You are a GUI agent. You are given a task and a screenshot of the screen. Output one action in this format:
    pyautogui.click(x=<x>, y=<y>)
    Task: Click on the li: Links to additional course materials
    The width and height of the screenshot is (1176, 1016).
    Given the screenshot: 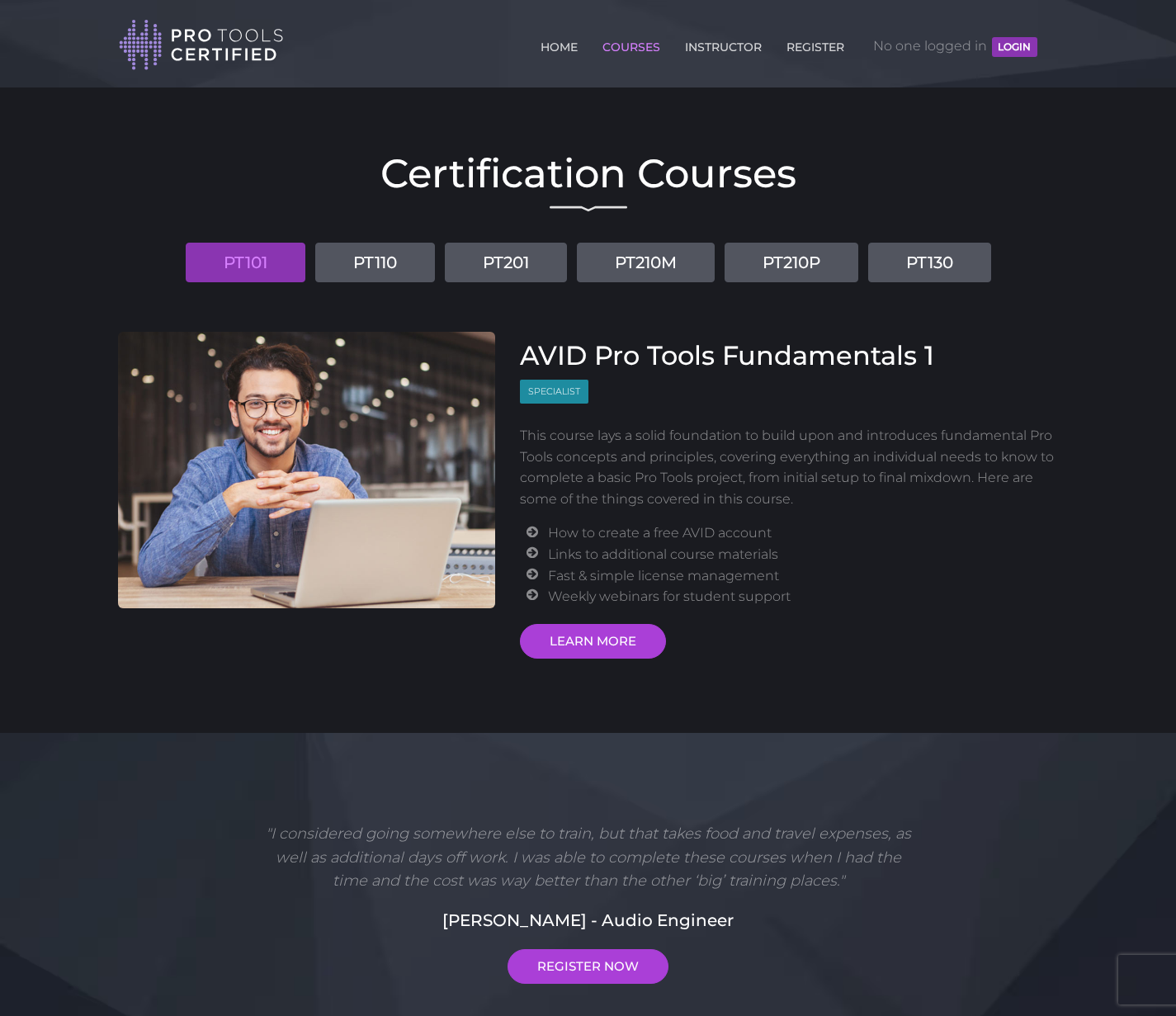 What is the action you would take?
    pyautogui.click(x=803, y=554)
    